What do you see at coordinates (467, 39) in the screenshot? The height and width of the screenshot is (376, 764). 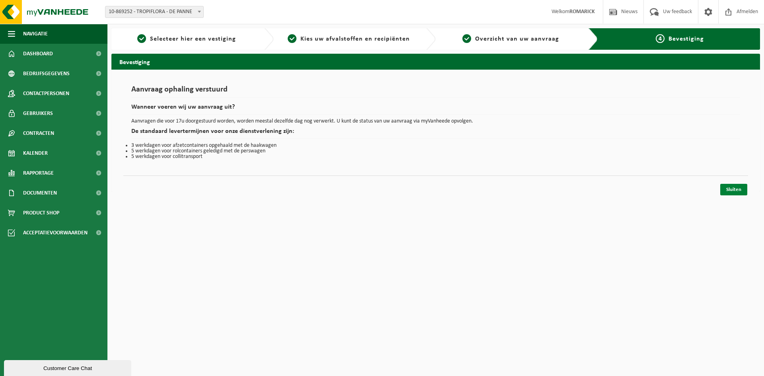 I see `span: 3` at bounding box center [467, 39].